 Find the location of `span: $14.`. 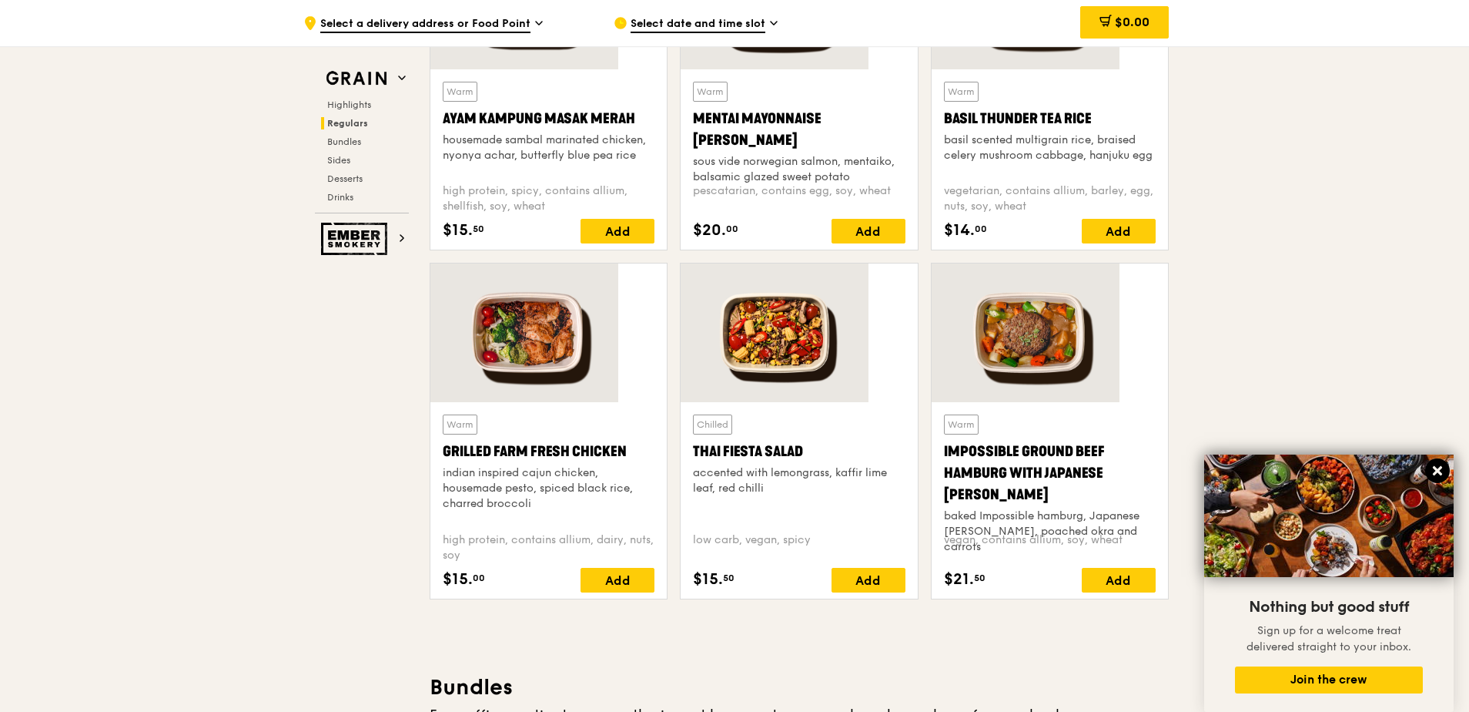

span: $14. is located at coordinates (960, 230).